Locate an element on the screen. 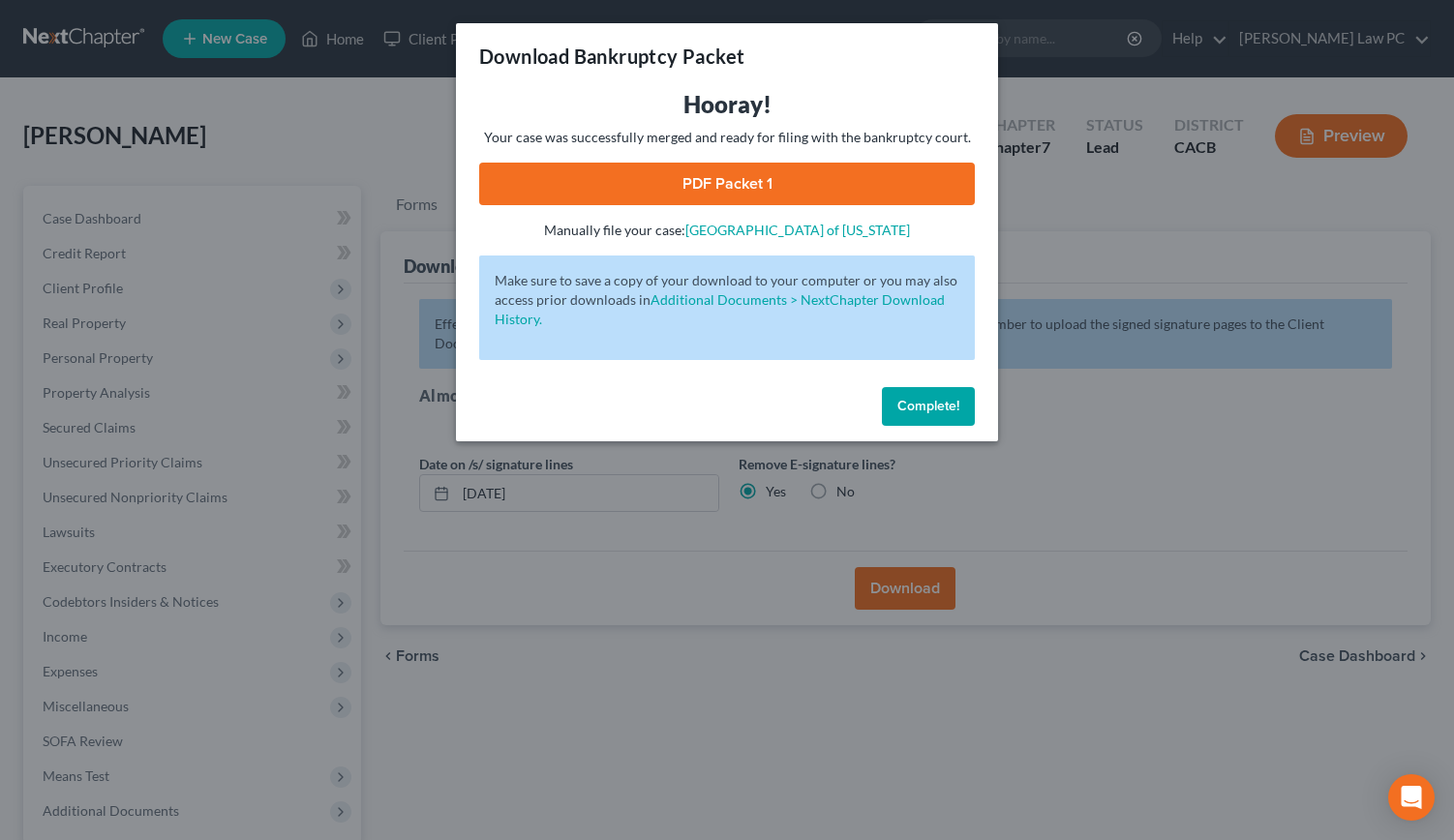  button: Complete! is located at coordinates (928, 406).